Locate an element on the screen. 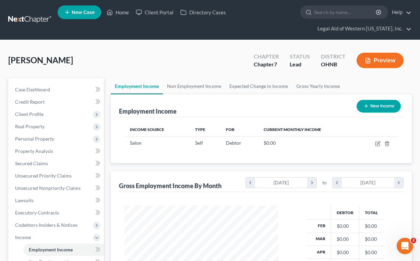 The height and width of the screenshot is (261, 420). span: Executory Contracts is located at coordinates (37, 213).